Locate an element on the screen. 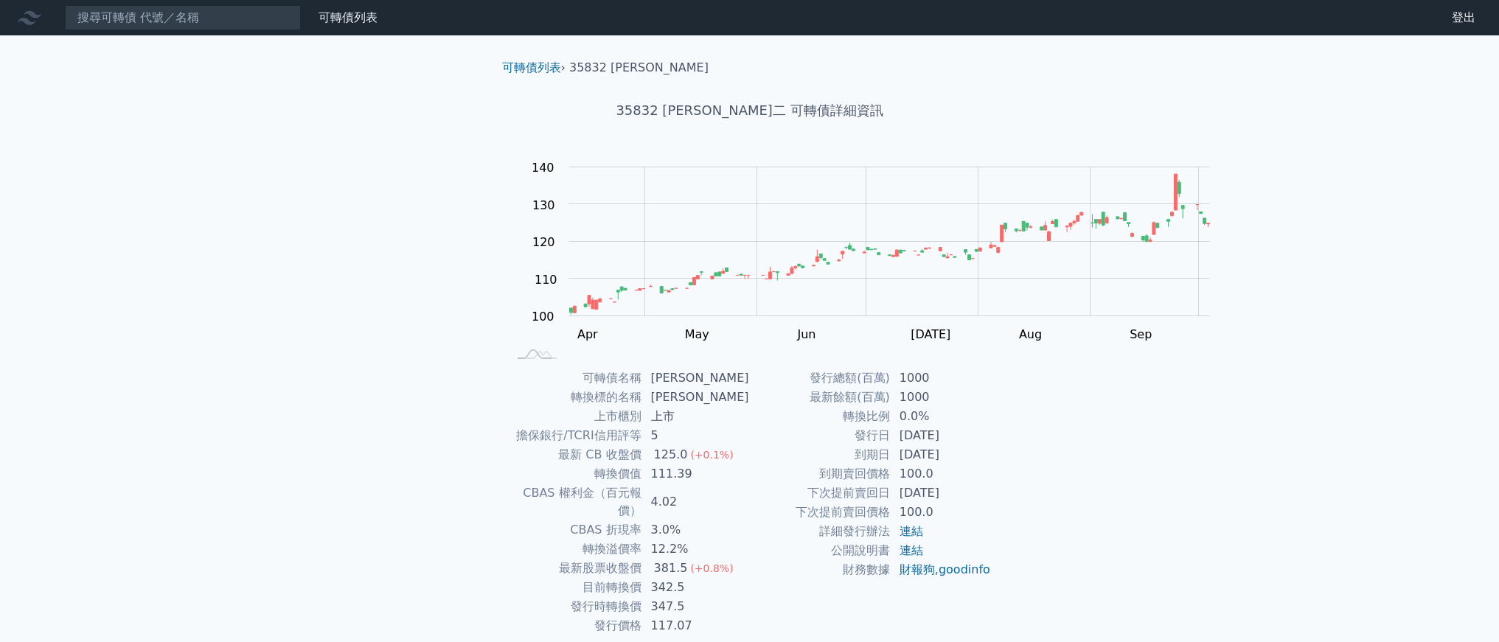 This screenshot has height=642, width=1499. td: 到期日 is located at coordinates (820, 455).